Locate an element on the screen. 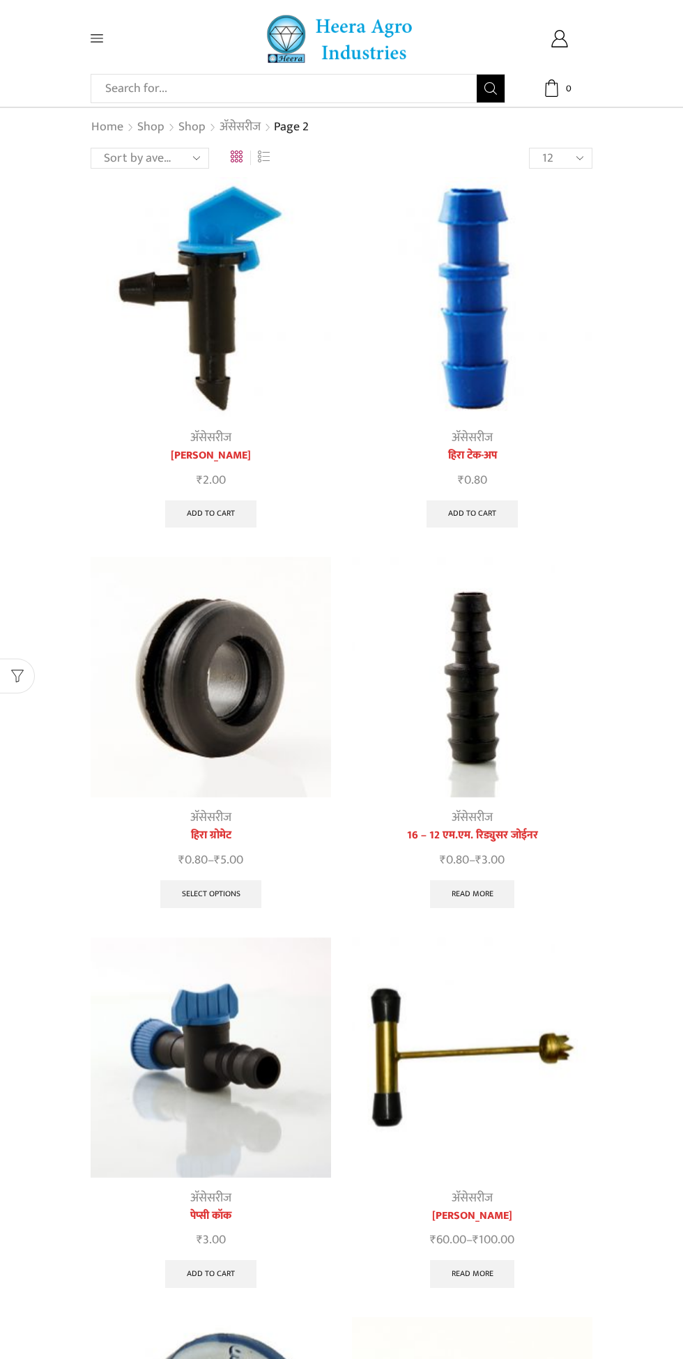 The width and height of the screenshot is (683, 1359). a: Select options for “16 - 12 एम.एम. रिड्युसर जोईनर” is located at coordinates (472, 894).